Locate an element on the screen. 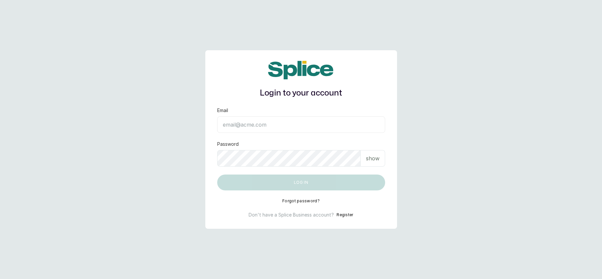 This screenshot has height=279, width=602. button: Register is located at coordinates (345, 215).